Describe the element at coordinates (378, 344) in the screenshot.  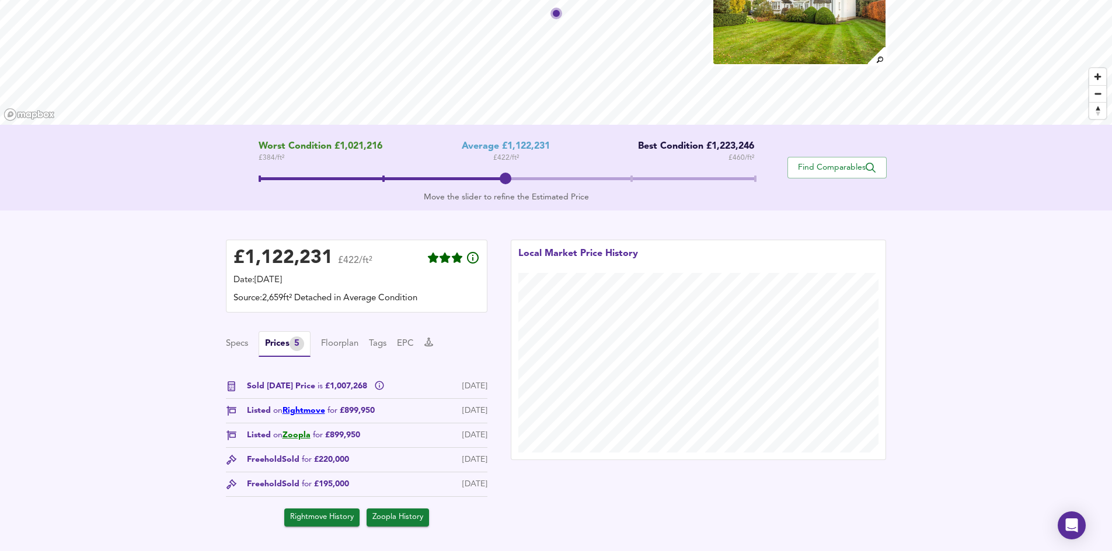
I see `button: Tags` at that location.